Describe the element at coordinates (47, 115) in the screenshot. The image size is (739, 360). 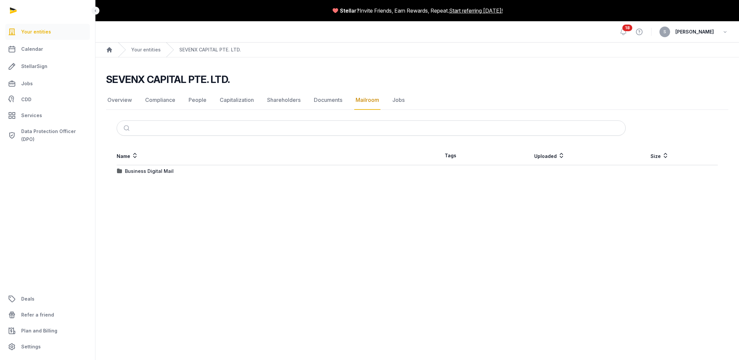
I see `a: Services` at that location.